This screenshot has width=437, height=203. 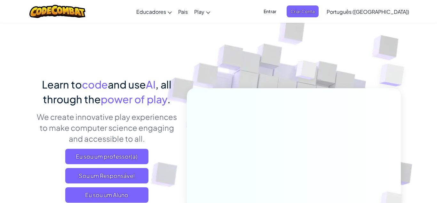 I want to click on a: Eu sou um professor(a), so click(x=107, y=156).